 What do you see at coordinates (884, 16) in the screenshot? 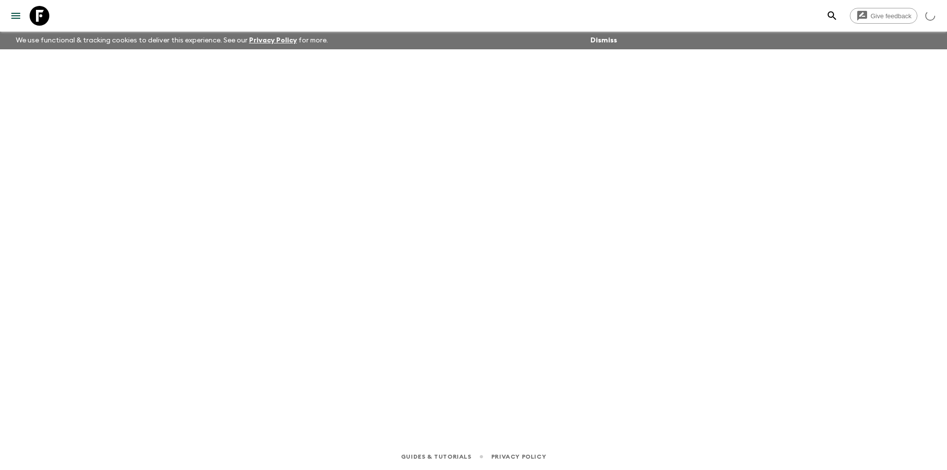
I see `a: Give feedback` at bounding box center [884, 16].